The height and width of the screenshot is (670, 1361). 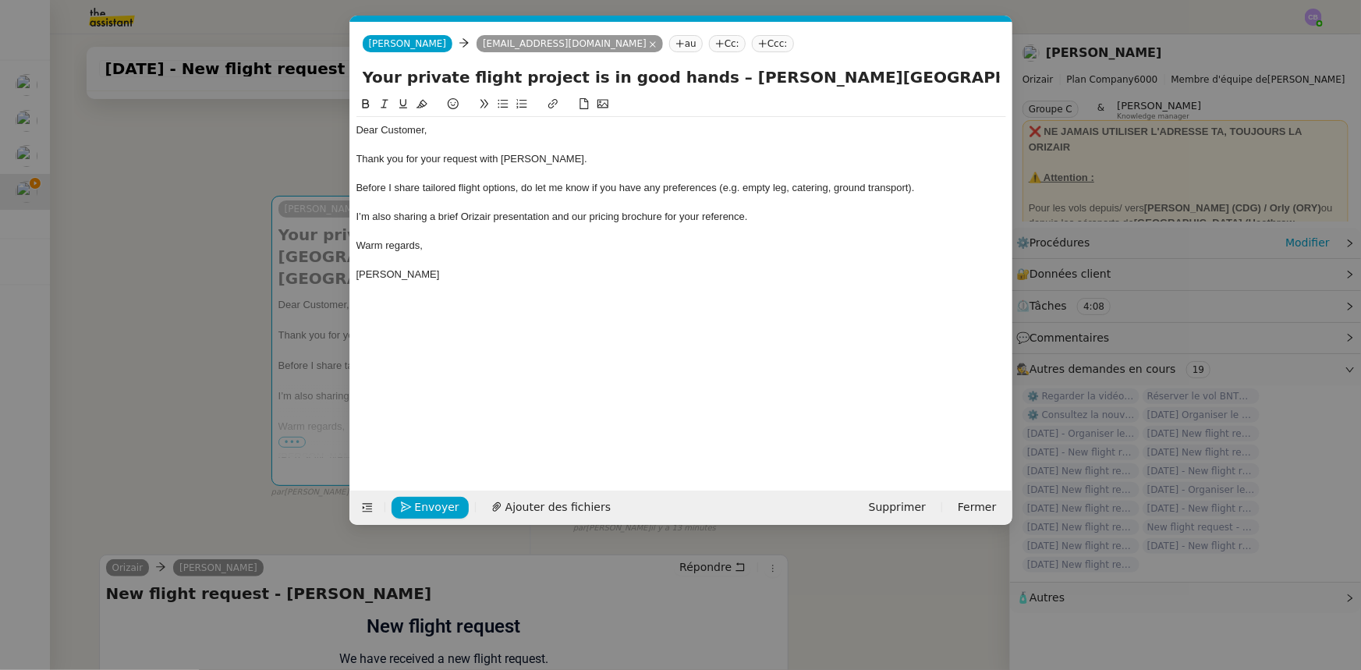 What do you see at coordinates (437, 507) in the screenshot?
I see `span: Envoyer` at bounding box center [437, 507].